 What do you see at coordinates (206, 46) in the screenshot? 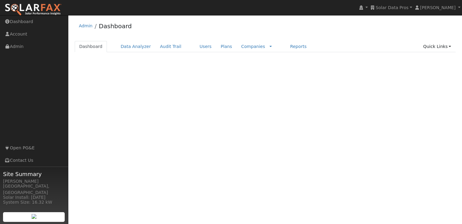
I see `a: Users` at bounding box center [206, 46].